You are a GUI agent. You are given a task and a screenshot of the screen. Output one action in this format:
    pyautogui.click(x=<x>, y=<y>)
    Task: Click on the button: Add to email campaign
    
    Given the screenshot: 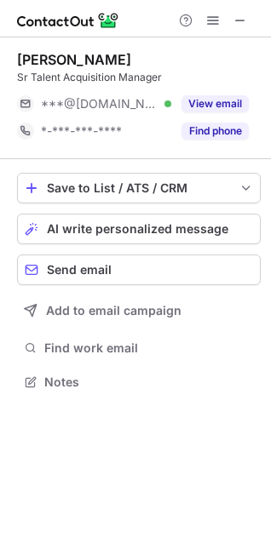 What is the action you would take?
    pyautogui.click(x=139, y=311)
    